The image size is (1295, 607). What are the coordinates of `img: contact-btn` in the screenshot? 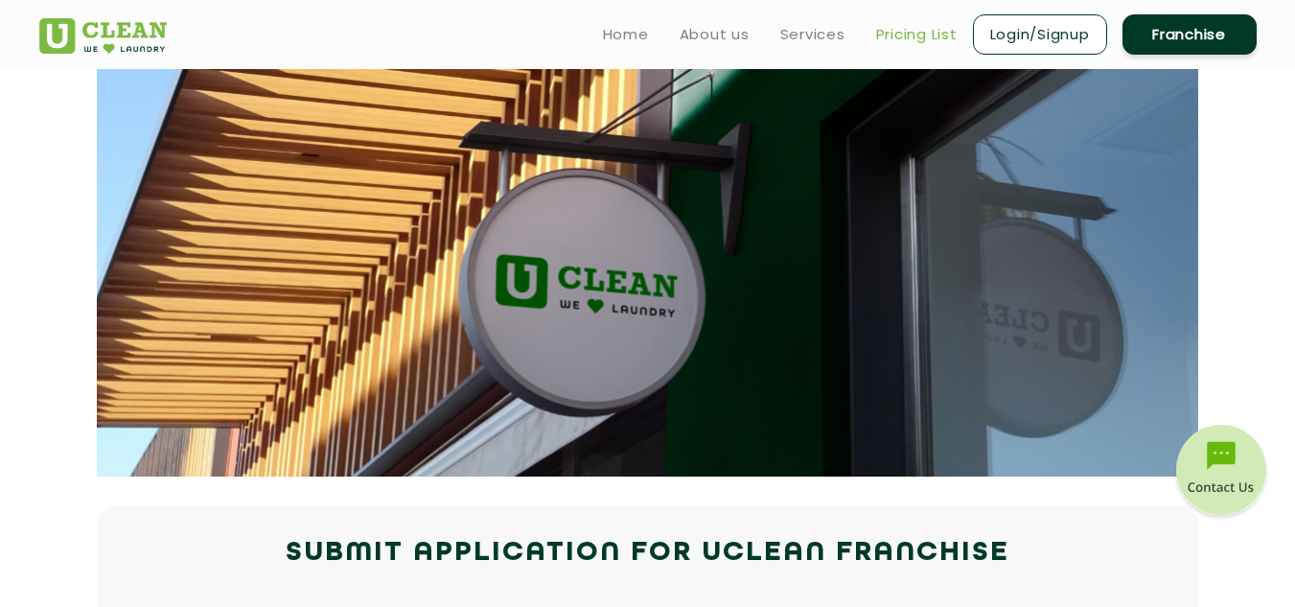 It's located at (1221, 473).